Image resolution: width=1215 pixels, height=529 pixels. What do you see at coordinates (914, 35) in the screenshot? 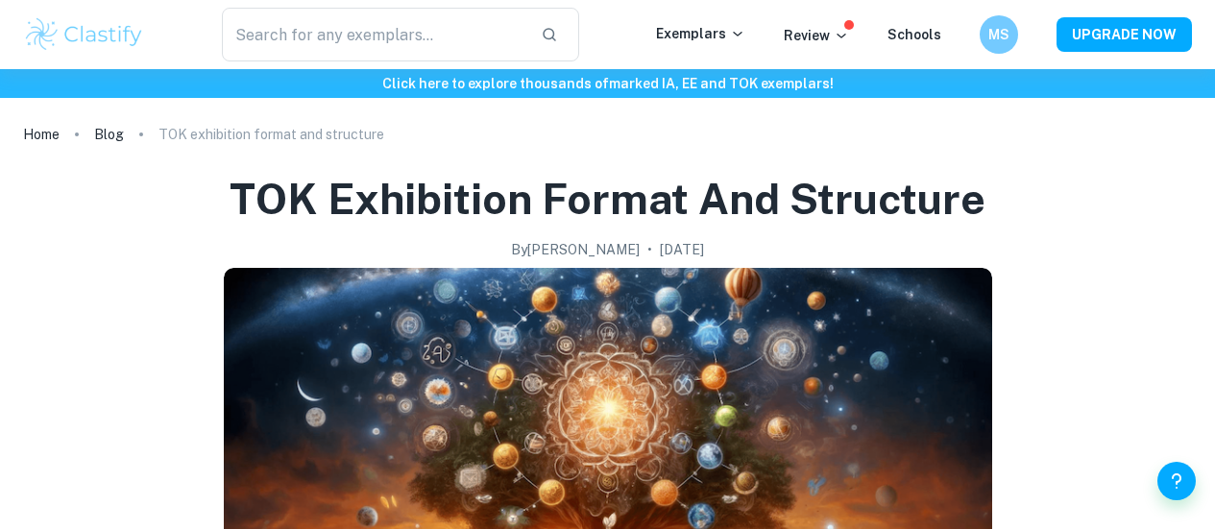
I see `a: Schools` at bounding box center [914, 35].